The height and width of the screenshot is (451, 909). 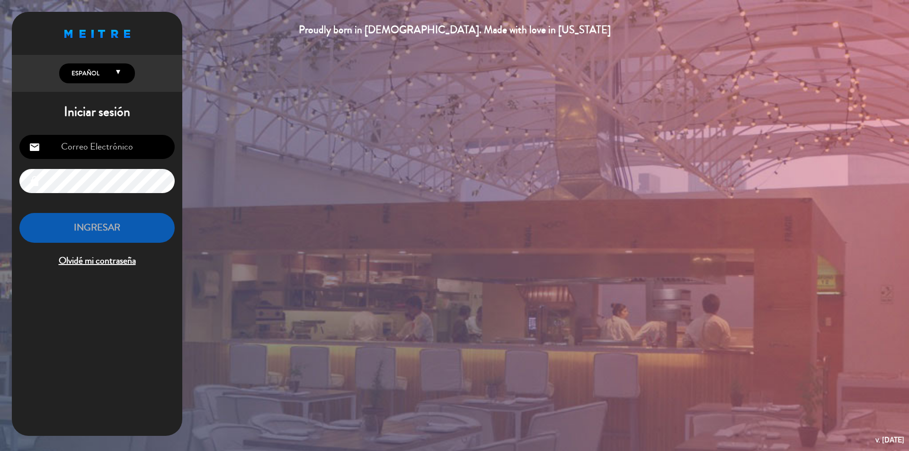 What do you see at coordinates (84, 73) in the screenshot?
I see `span: Español` at bounding box center [84, 73].